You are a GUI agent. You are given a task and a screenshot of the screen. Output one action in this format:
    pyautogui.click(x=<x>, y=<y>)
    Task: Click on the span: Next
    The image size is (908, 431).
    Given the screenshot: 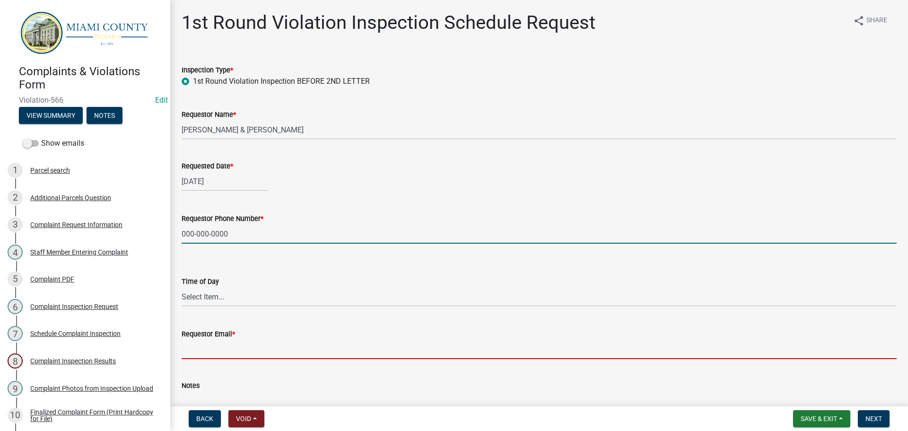 What is the action you would take?
    pyautogui.click(x=874, y=419)
    